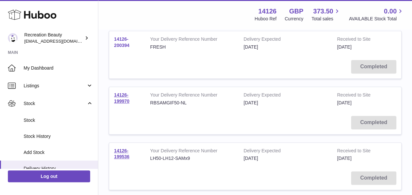 The width and height of the screenshot is (412, 195). What do you see at coordinates (294, 19) in the screenshot?
I see `div: Currency` at bounding box center [294, 19].